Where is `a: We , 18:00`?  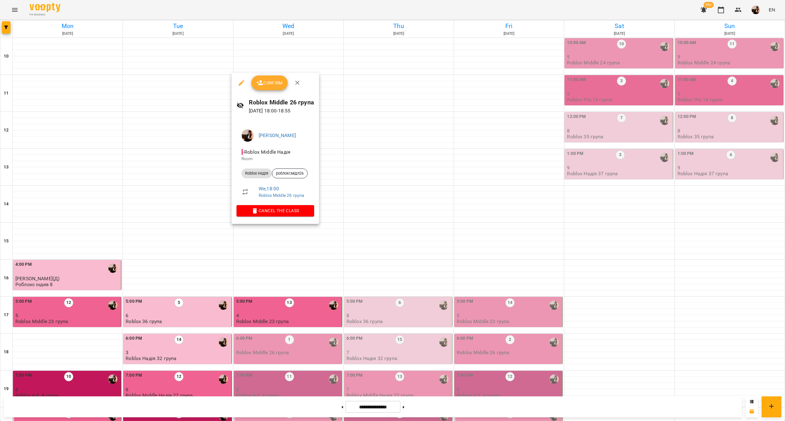 a: We , 18:00 is located at coordinates (269, 189).